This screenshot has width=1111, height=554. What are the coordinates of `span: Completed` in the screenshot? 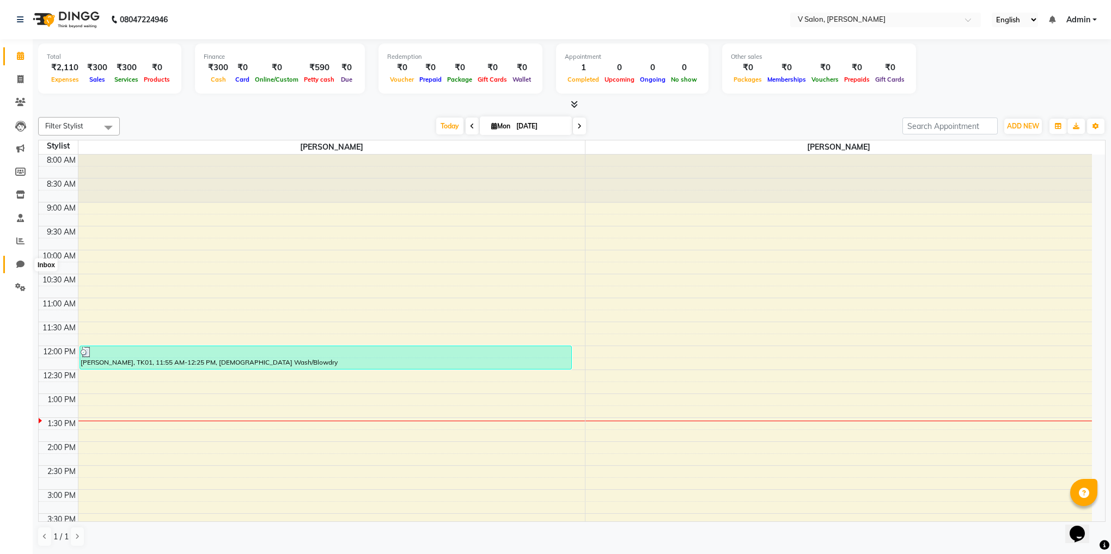 It's located at (583, 79).